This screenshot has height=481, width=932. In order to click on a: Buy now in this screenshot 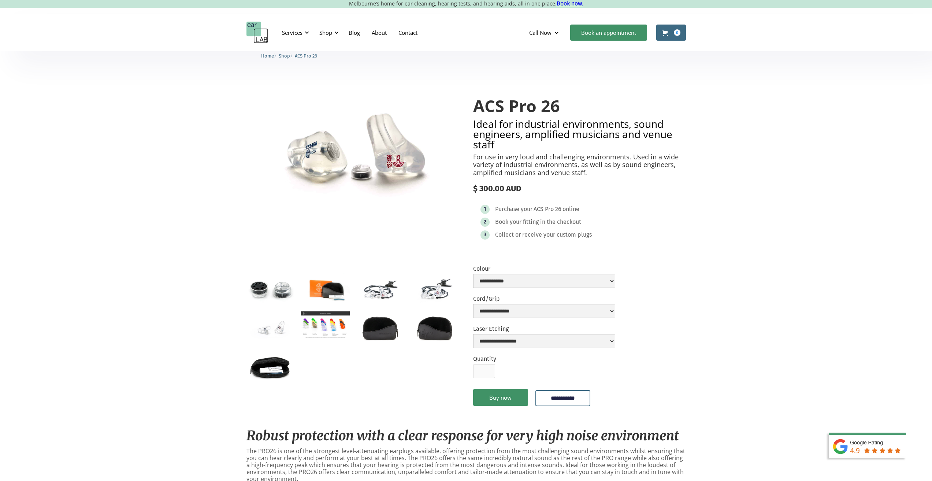, I will do `click(501, 398)`.